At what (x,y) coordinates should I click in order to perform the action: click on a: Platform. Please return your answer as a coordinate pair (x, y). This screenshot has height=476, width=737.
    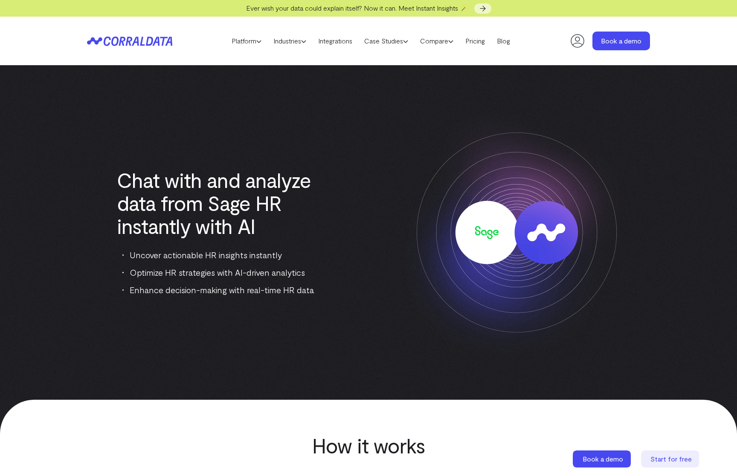
    Looking at the image, I should click on (246, 41).